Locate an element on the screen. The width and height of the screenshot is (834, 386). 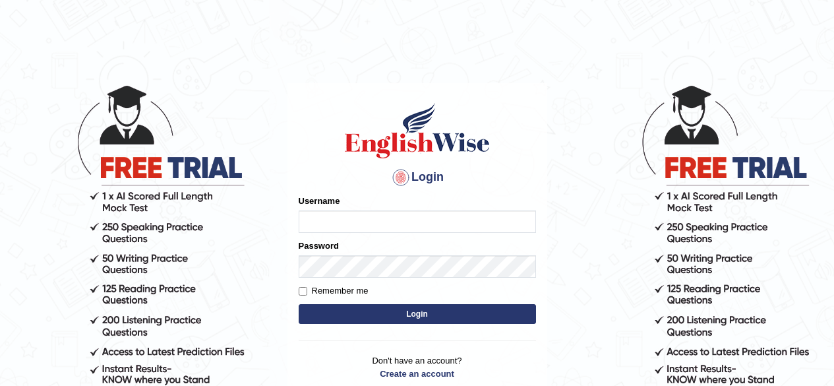
button: Login is located at coordinates (417, 314).